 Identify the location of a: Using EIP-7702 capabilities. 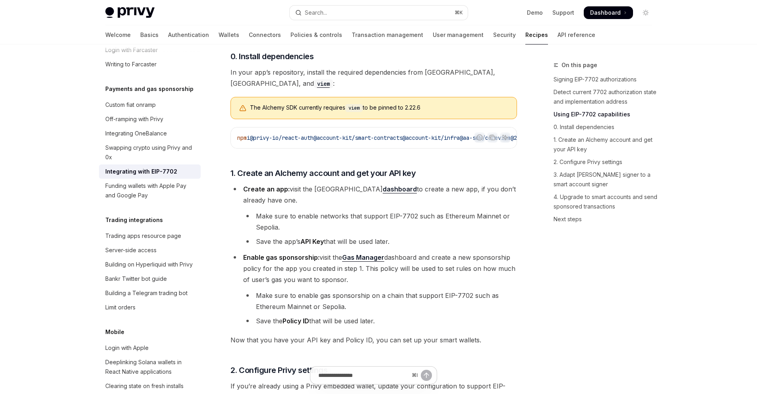
(606, 115).